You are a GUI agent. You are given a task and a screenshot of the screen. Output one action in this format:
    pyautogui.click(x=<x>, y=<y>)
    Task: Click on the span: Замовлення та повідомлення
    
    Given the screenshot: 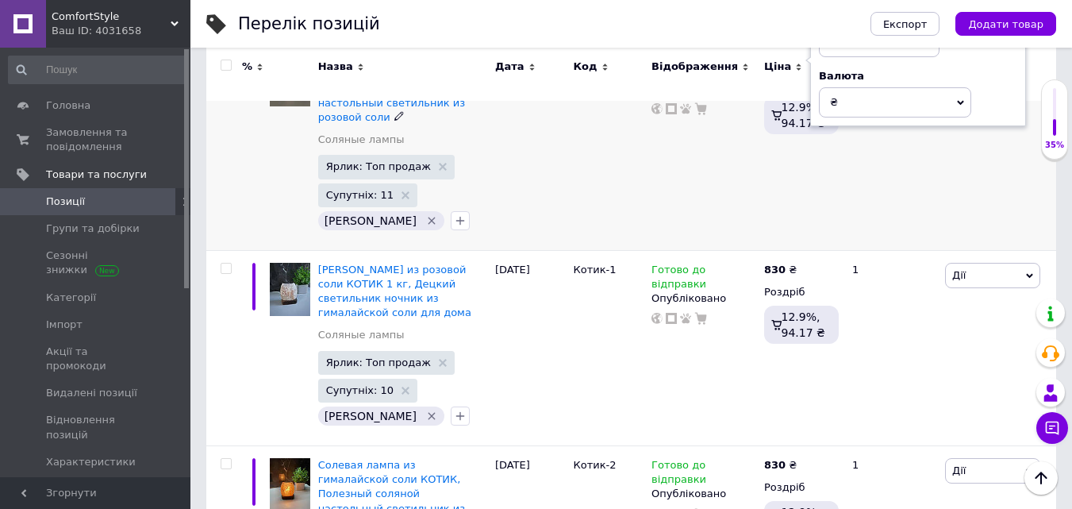 What is the action you would take?
    pyautogui.click(x=96, y=140)
    